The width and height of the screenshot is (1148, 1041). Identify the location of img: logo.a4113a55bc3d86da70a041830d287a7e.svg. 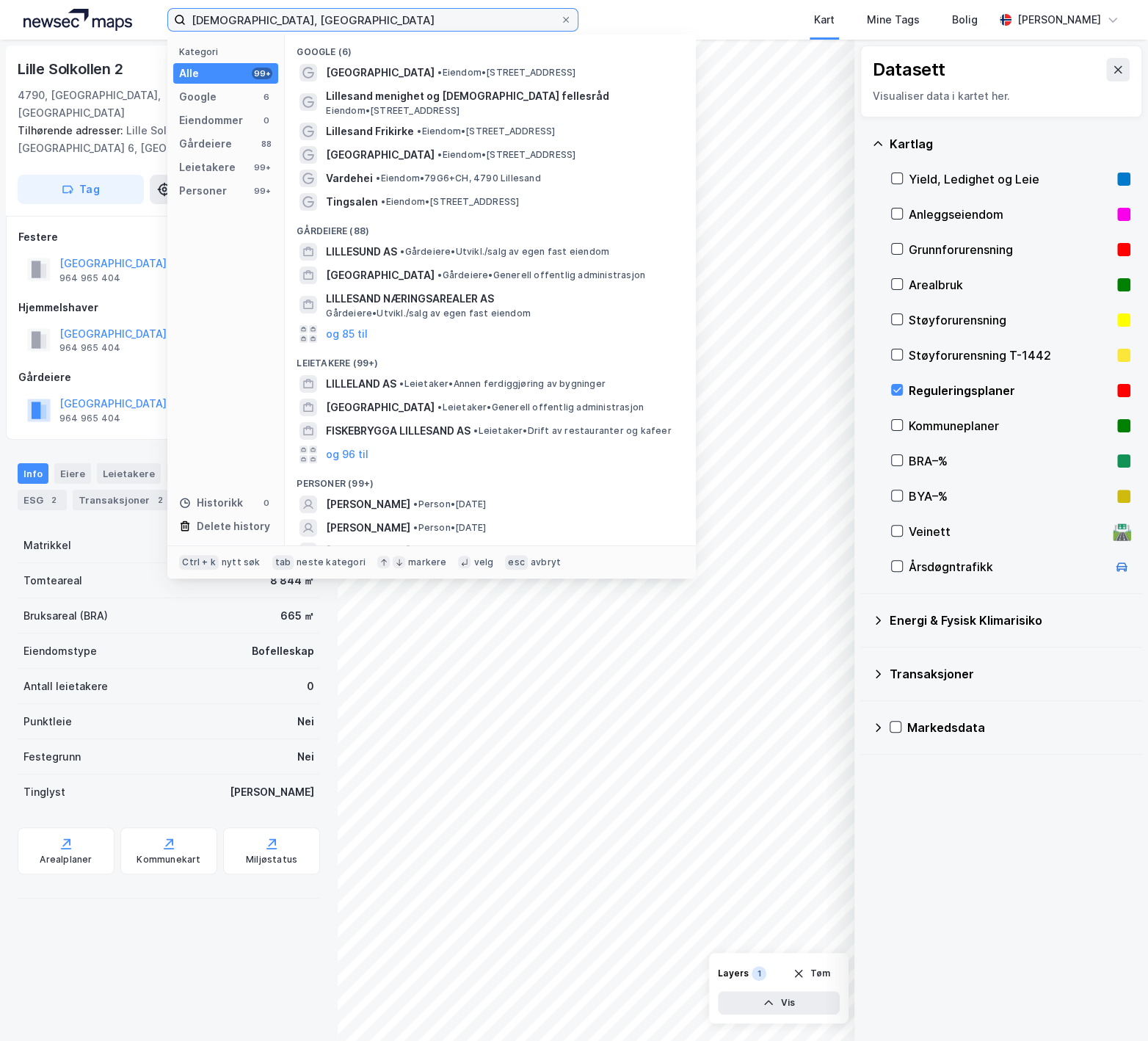
(77, 20).